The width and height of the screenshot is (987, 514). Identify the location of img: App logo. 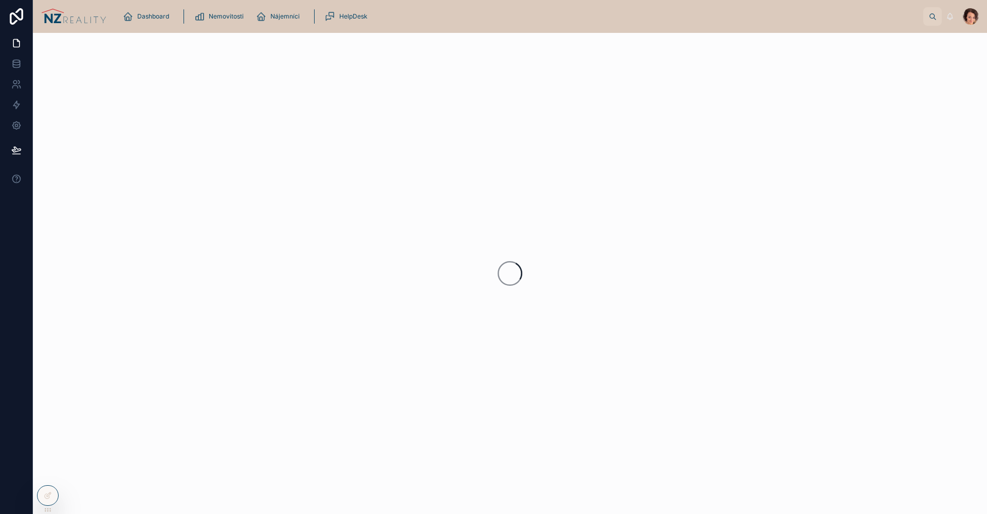
(74, 16).